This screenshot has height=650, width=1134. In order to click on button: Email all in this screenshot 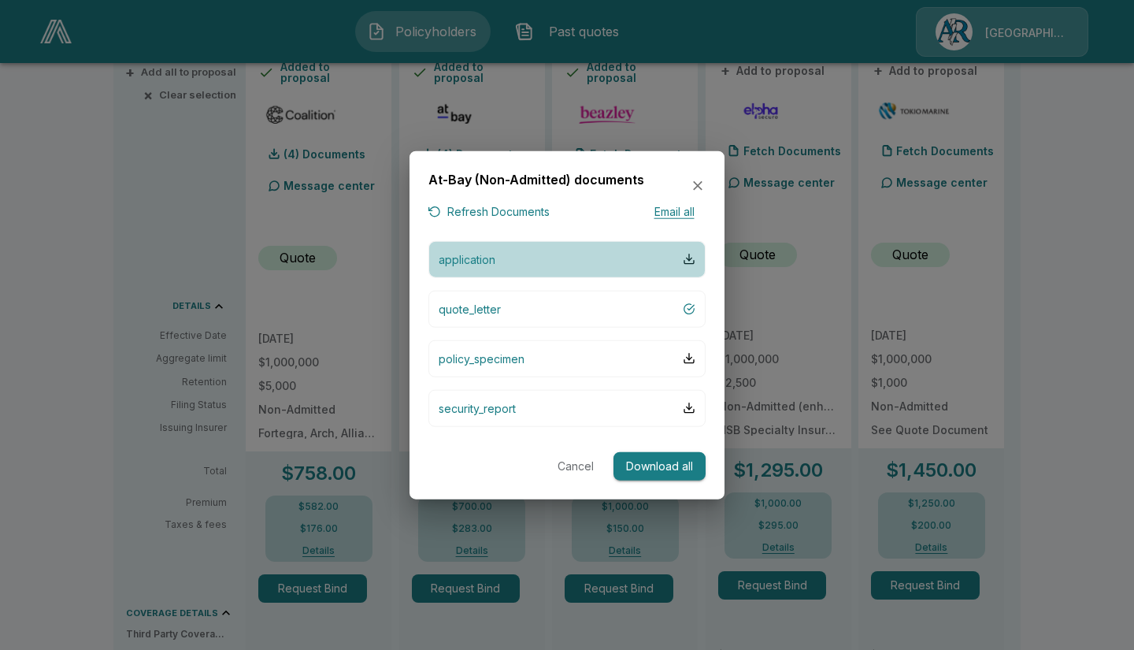, I will do `click(674, 212)`.